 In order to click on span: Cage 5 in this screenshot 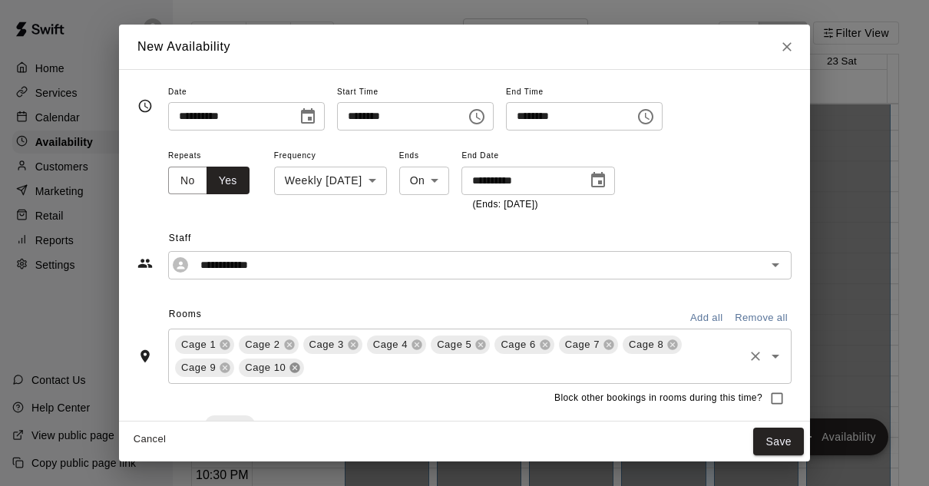, I will do `click(454, 345)`.